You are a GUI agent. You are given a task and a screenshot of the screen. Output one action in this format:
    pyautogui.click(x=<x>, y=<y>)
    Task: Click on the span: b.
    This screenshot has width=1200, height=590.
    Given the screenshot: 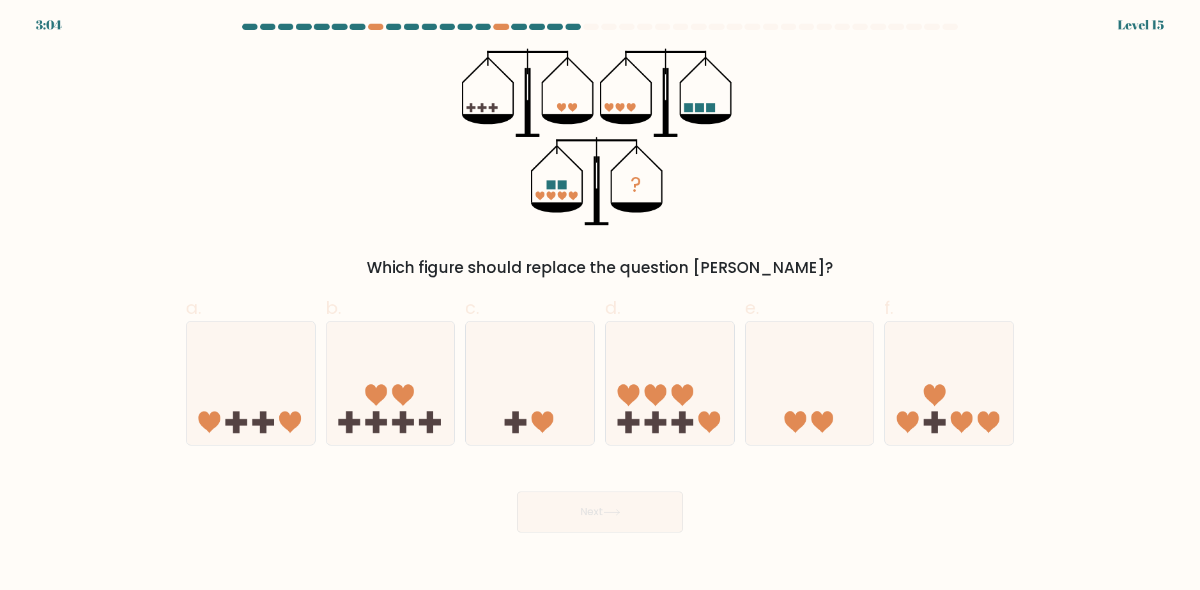 What is the action you would take?
    pyautogui.click(x=334, y=307)
    